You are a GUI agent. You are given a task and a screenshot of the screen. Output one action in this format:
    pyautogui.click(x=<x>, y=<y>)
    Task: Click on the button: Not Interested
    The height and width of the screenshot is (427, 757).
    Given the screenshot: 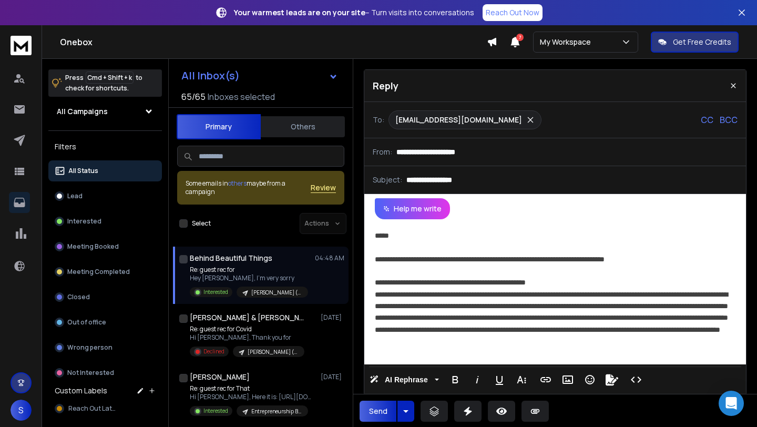 What is the action you would take?
    pyautogui.click(x=105, y=373)
    